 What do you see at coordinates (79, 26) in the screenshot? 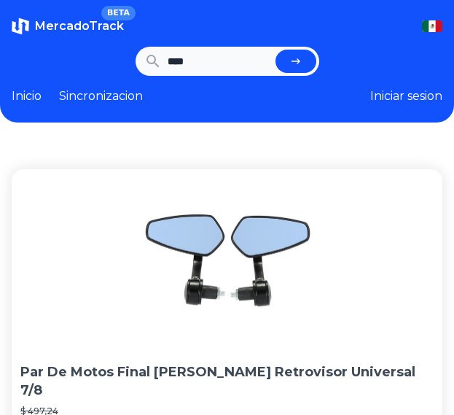
I see `span: MercadoTrack` at bounding box center [79, 26].